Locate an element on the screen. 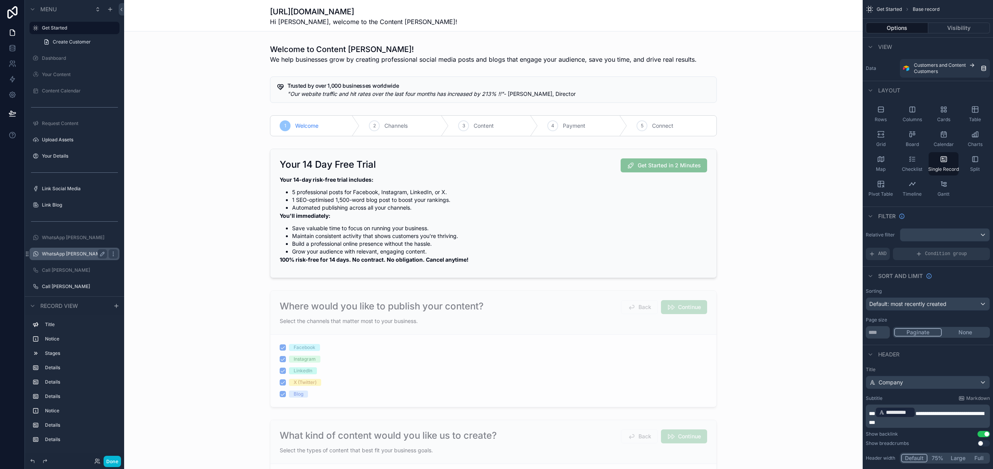 The width and height of the screenshot is (993, 469). span: Sort And Limit is located at coordinates (901, 276).